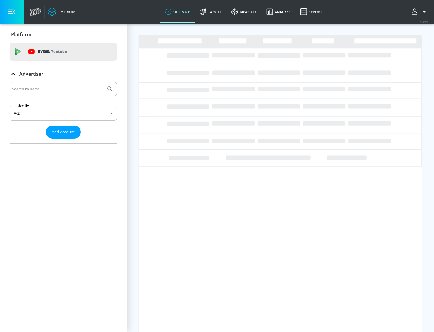  I want to click on p: Platform, so click(21, 34).